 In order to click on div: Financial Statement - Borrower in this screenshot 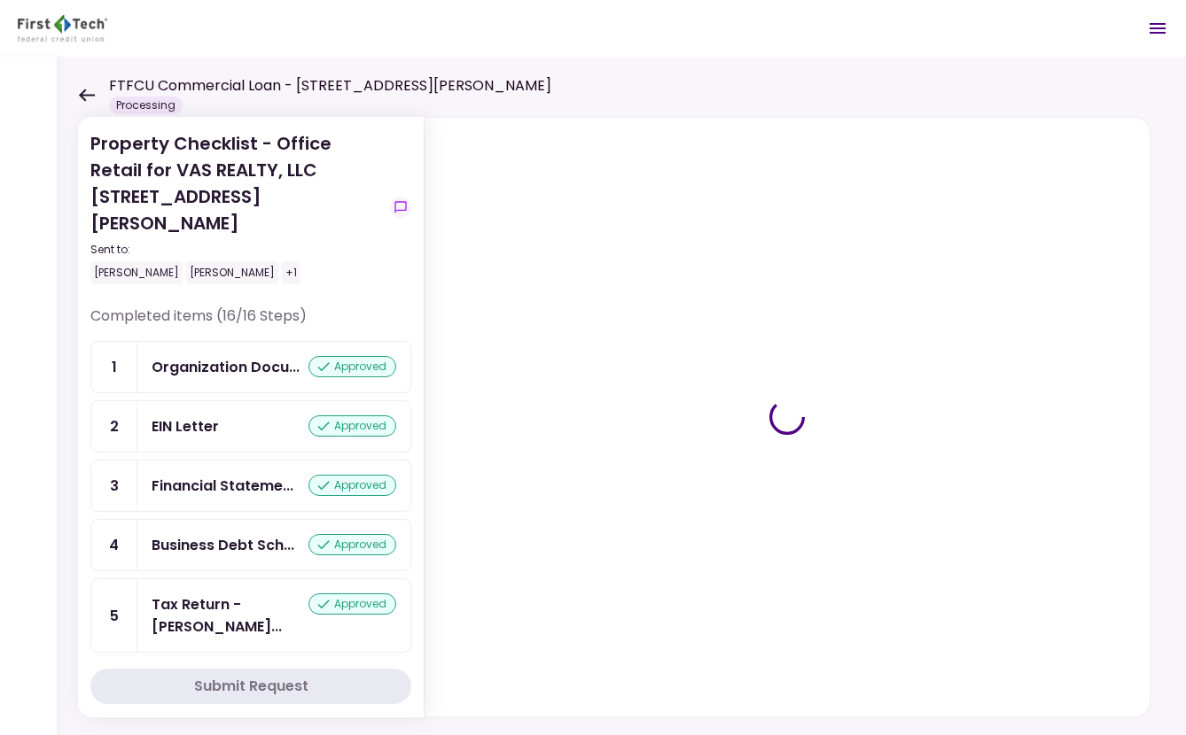, I will do `click(222, 486)`.